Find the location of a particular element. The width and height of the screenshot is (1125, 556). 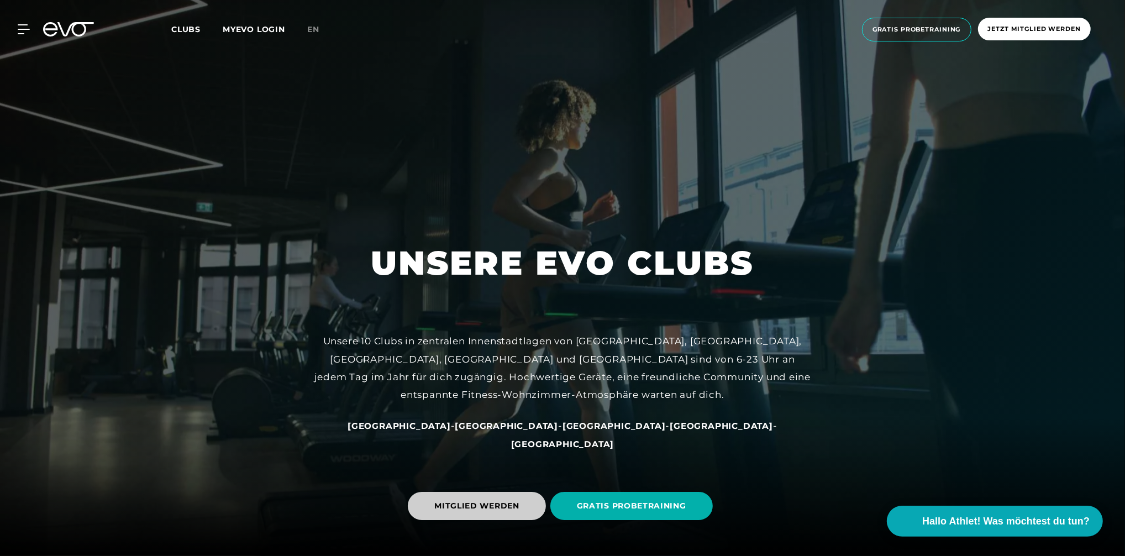

a: Clubs is located at coordinates (197, 29).